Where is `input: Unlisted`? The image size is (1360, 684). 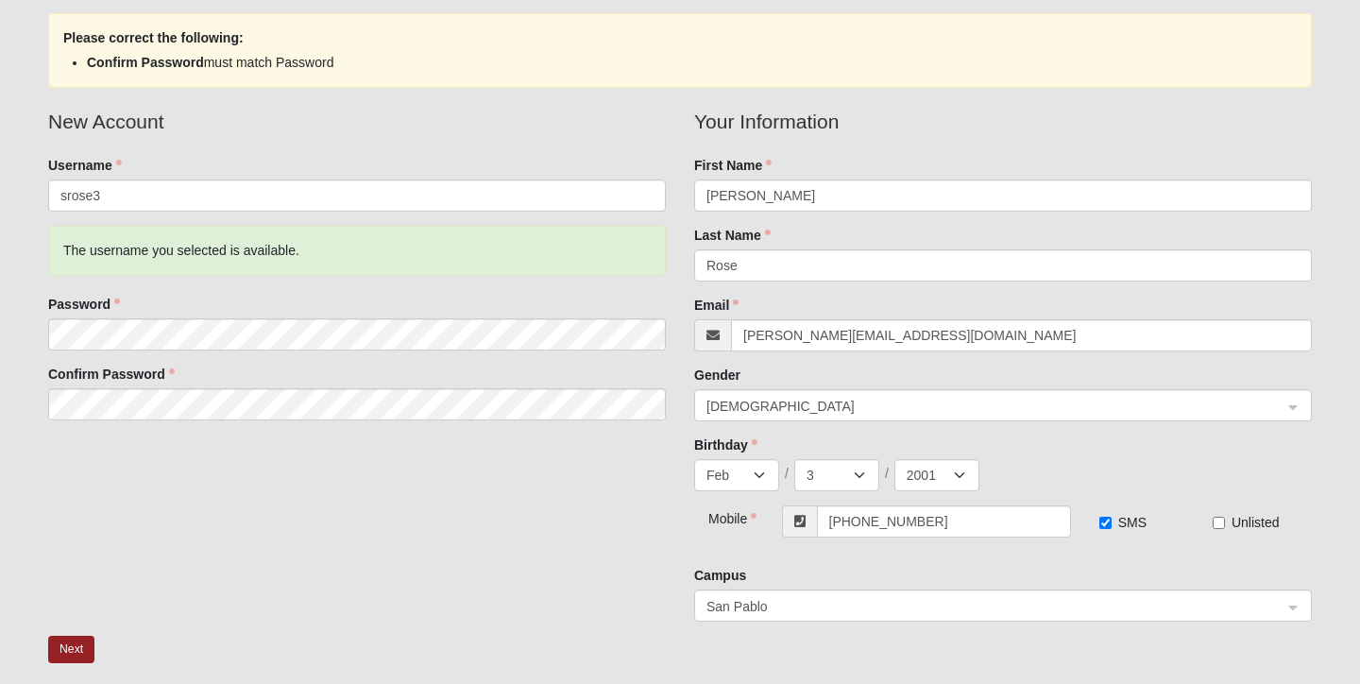 input: Unlisted is located at coordinates (1219, 522).